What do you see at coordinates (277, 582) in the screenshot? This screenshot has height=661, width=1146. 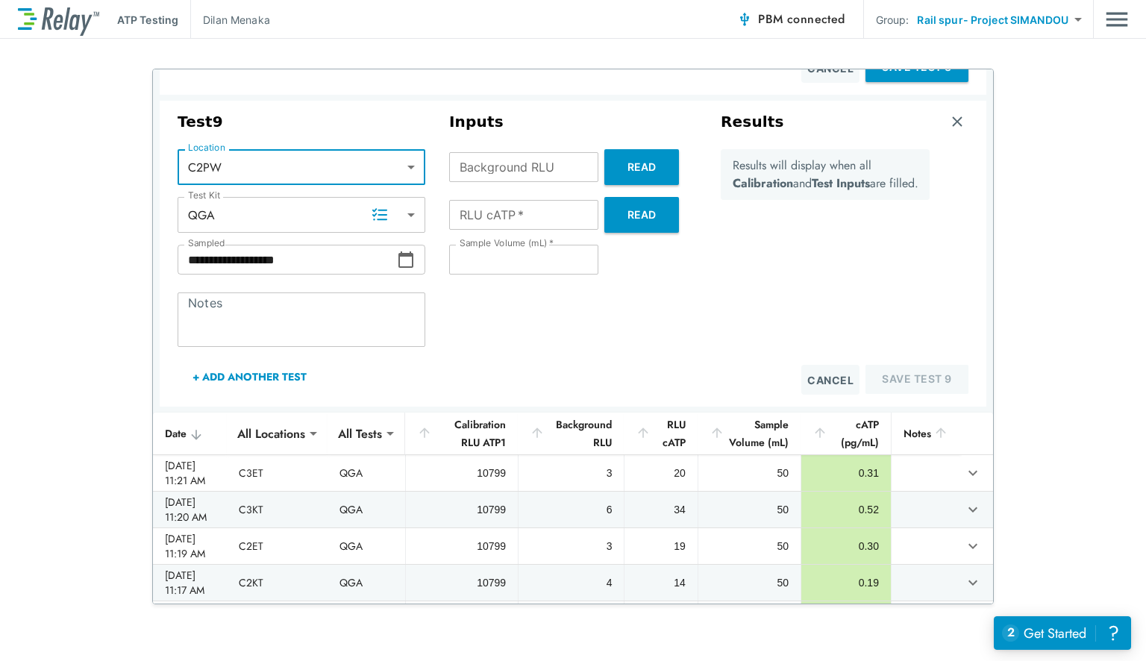 I see `td: C2KT` at bounding box center [277, 582].